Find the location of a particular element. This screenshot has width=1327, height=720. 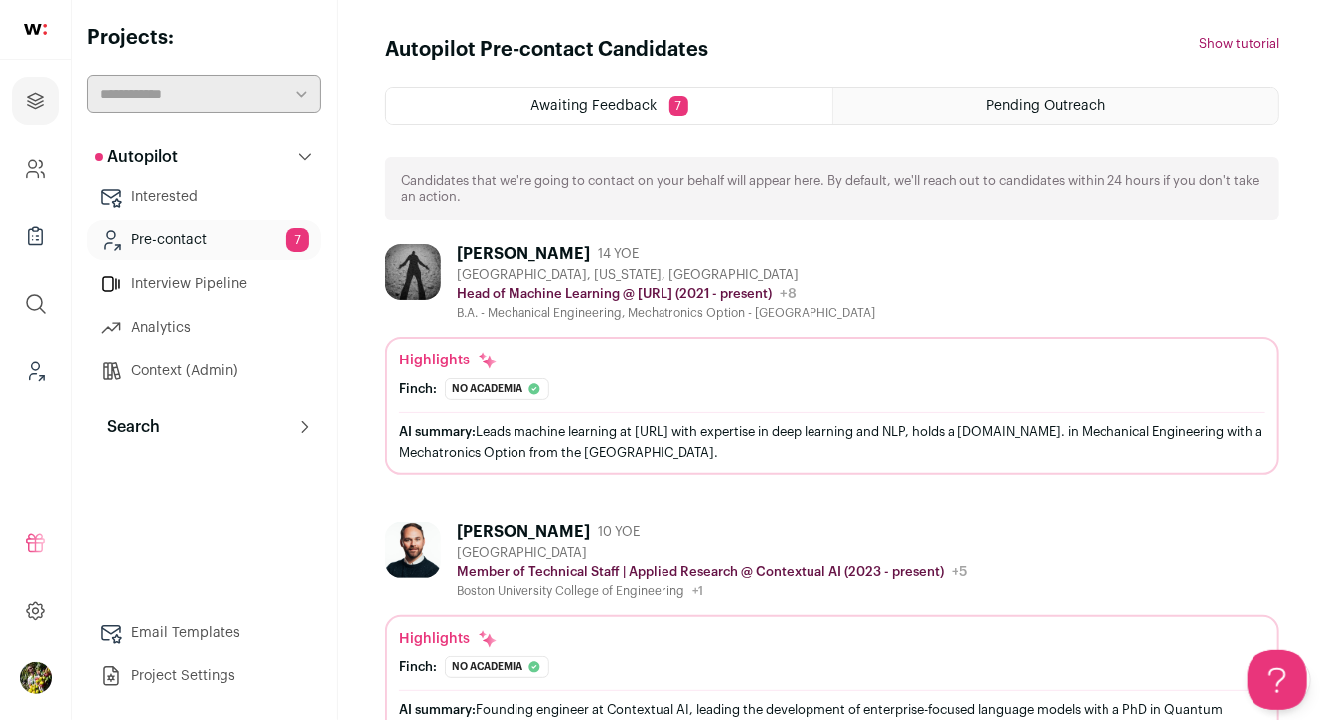

img: wellfound-shorthand-0d5821cbd27db2630d0214b213865d53afaa358527fdda9d0ea32b1df1b89c2c.svg is located at coordinates (35, 29).